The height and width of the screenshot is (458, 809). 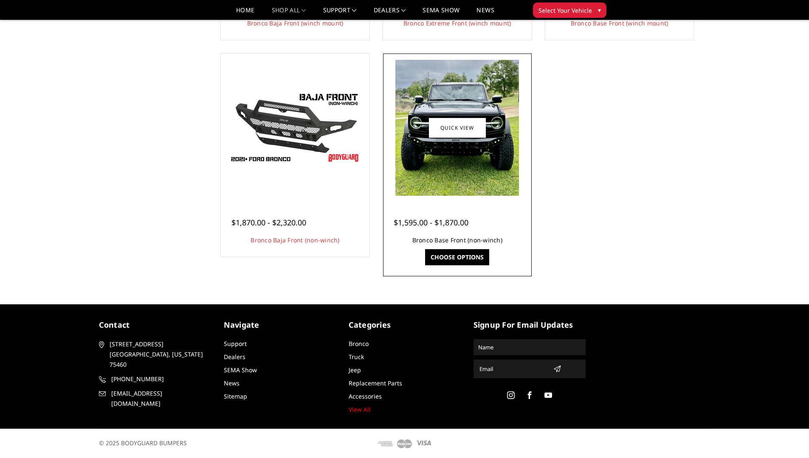 I want to click on a: Bronco Base Front (non-winch) Bronco Base Front (non-winch), so click(x=457, y=128).